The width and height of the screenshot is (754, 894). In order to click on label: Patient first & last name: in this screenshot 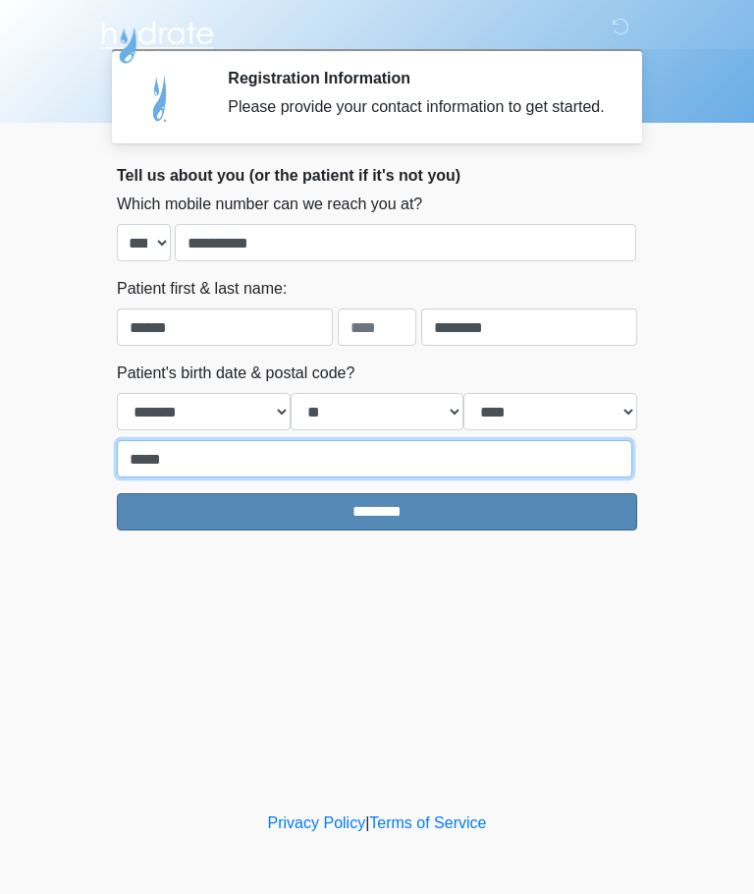, I will do `click(201, 289)`.